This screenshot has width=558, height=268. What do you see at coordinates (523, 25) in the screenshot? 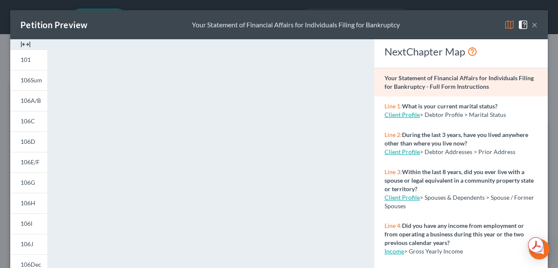
I see `img: help-close-5ba153eb36485ed6c1ea00a893f15db1cb9b99d6cae46e1a8edb6c62d00a1a76.svg` at bounding box center [523, 25].